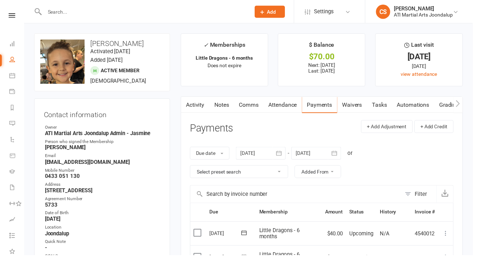 The image size is (478, 258). What do you see at coordinates (272, 12) in the screenshot?
I see `button: Add` at bounding box center [272, 12].